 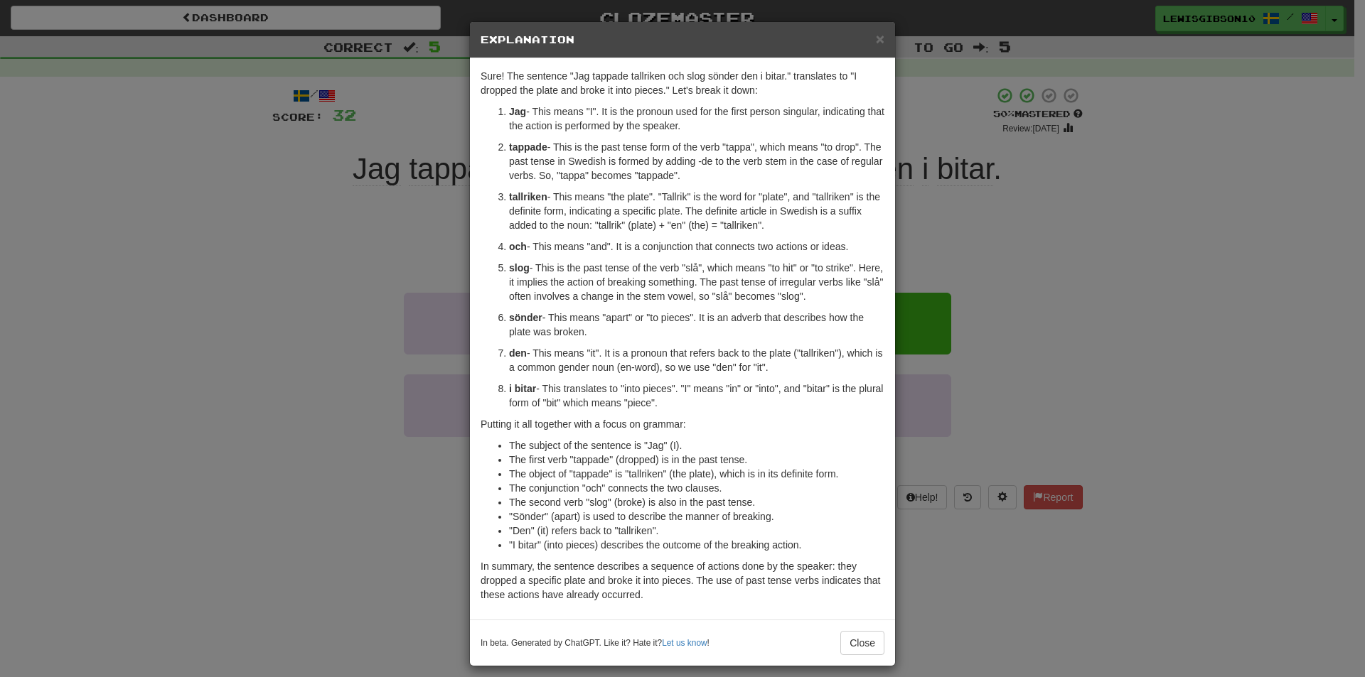 What do you see at coordinates (519, 268) in the screenshot?
I see `strong: slog` at bounding box center [519, 268].